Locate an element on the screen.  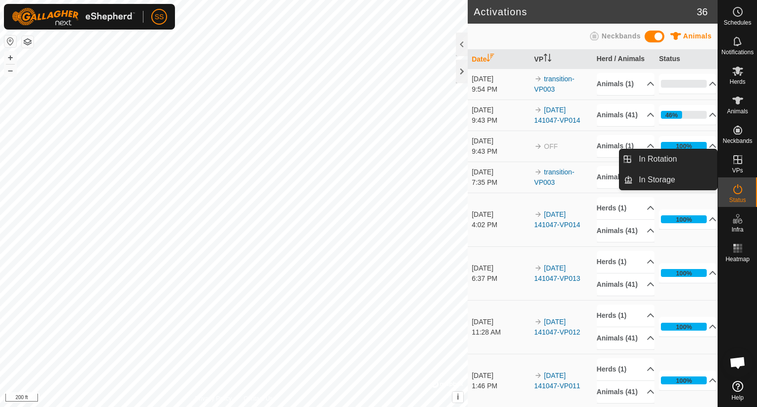
span: OFF is located at coordinates (551, 146).